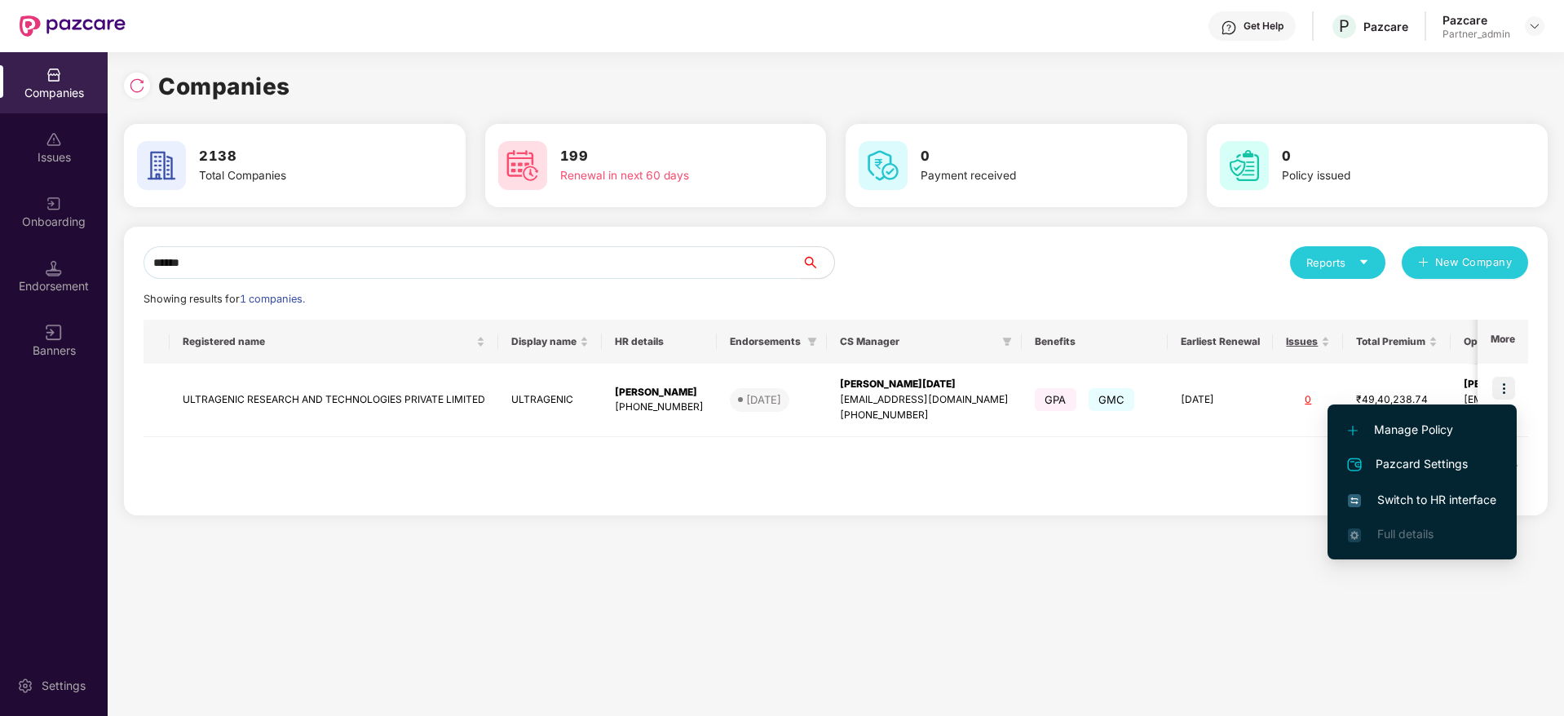  Describe the element at coordinates (1344, 26) in the screenshot. I see `span: P` at that location.